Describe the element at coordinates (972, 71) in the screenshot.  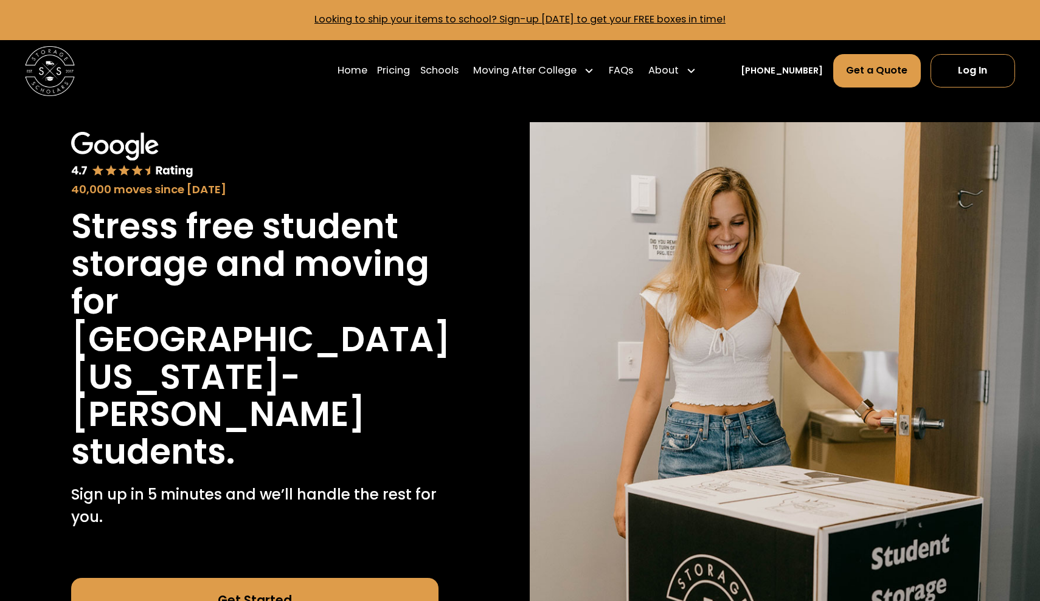
I see `a: Log In` at that location.